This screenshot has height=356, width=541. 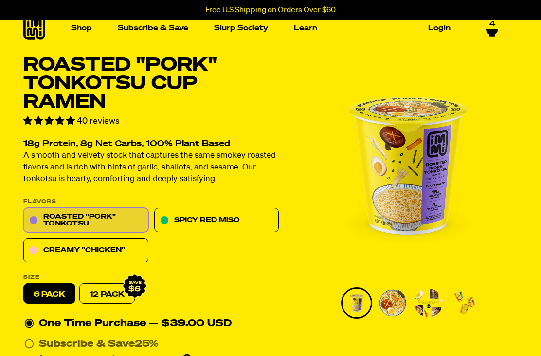 I want to click on li: Go to slide 1, so click(x=357, y=303).